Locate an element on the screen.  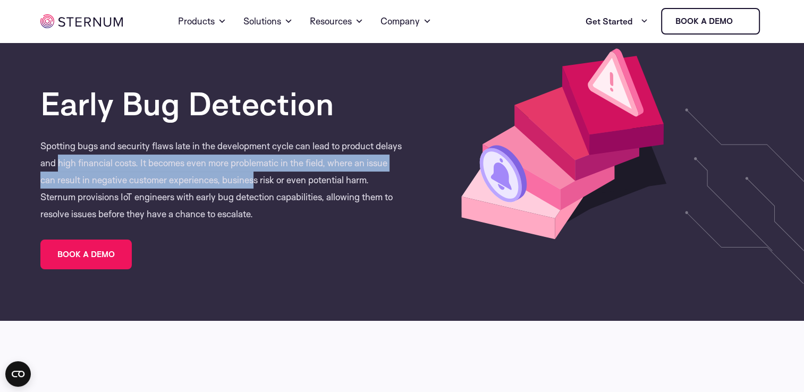
a: Company is located at coordinates (406, 21).